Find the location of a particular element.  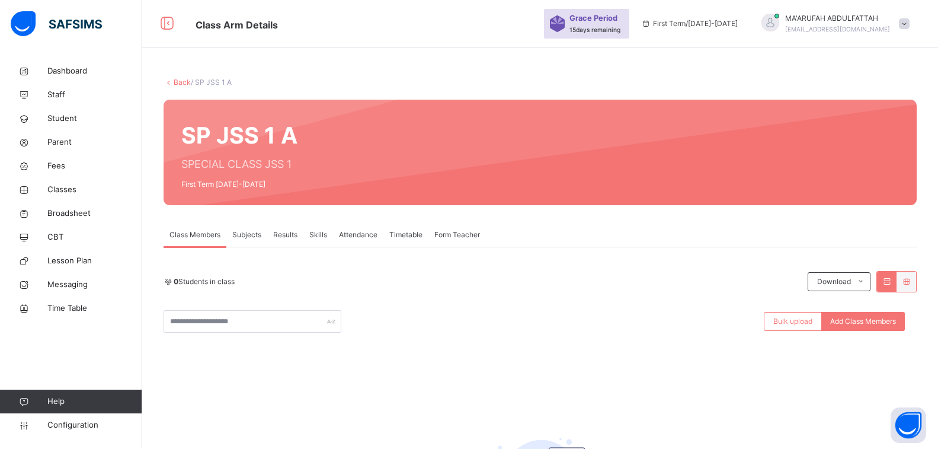

span: Dashboard is located at coordinates (95, 71).